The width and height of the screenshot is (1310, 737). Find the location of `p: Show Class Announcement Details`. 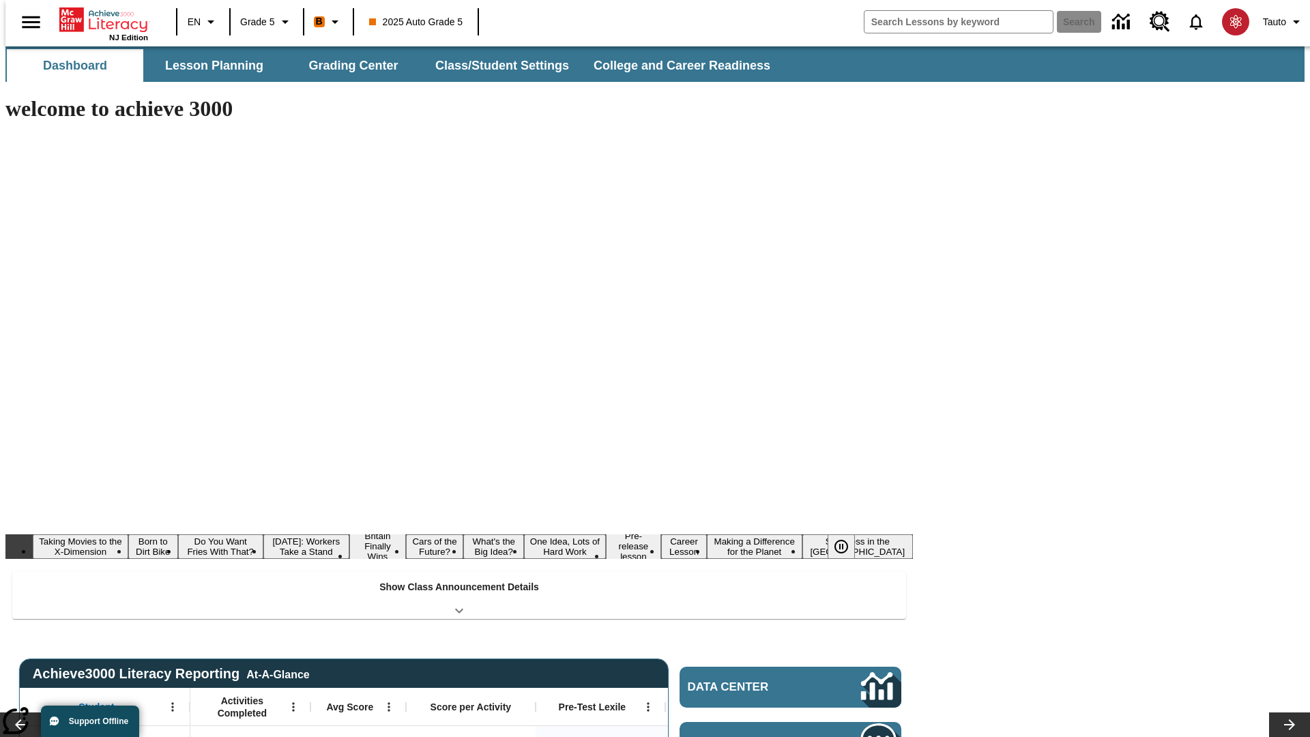

p: Show Class Announcement Details is located at coordinates (459, 587).